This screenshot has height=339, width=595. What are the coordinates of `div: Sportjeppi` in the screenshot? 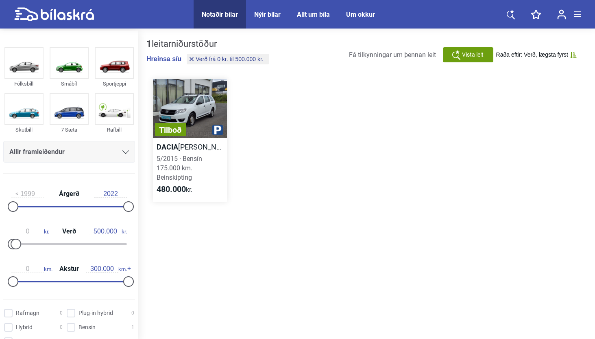 It's located at (114, 83).